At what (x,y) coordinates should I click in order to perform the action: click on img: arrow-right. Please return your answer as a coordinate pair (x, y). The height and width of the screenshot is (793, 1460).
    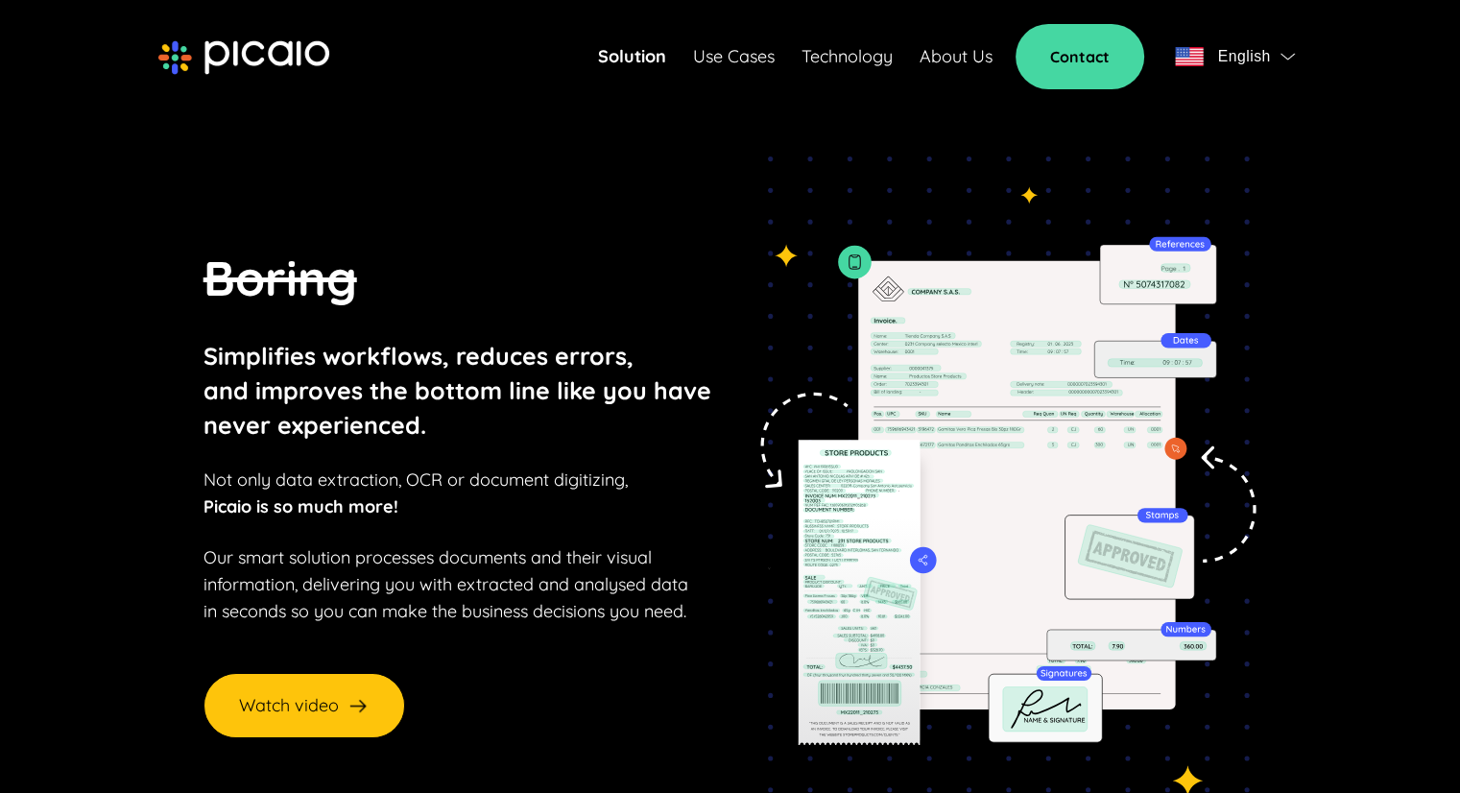
    Looking at the image, I should click on (358, 705).